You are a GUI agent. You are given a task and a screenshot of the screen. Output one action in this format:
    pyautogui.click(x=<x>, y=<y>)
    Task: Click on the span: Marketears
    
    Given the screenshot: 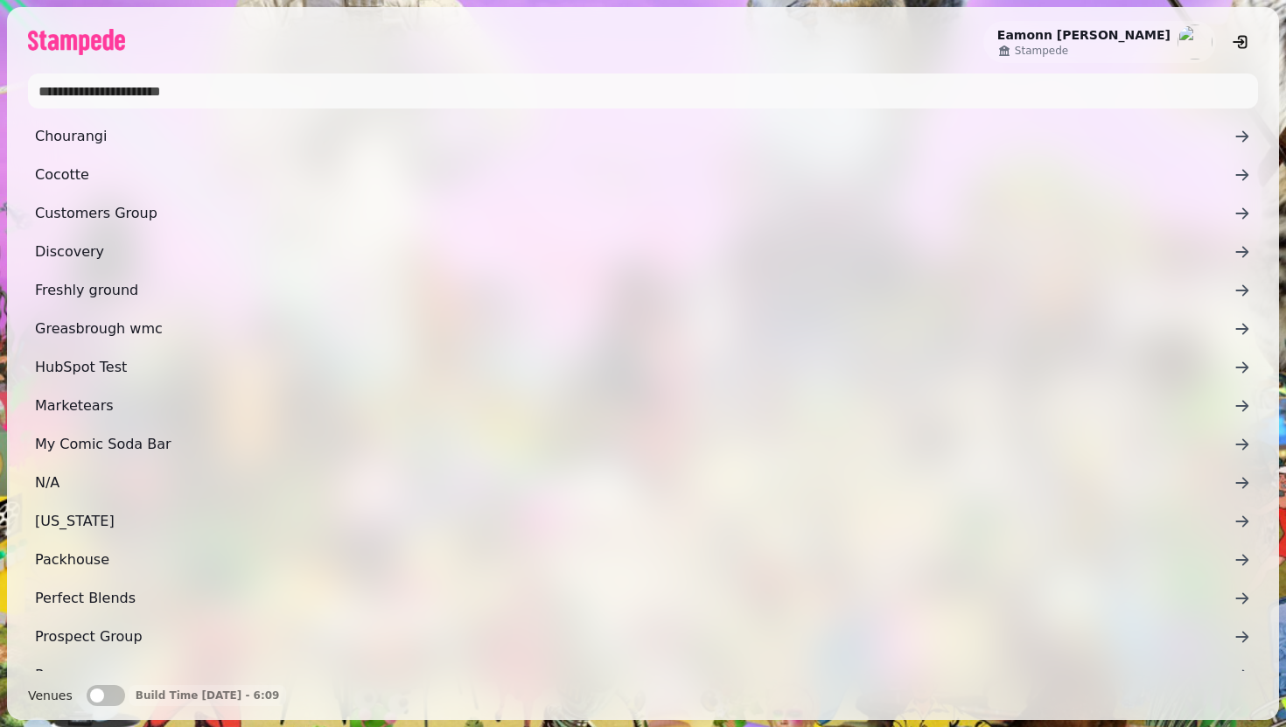 What is the action you would take?
    pyautogui.click(x=634, y=406)
    